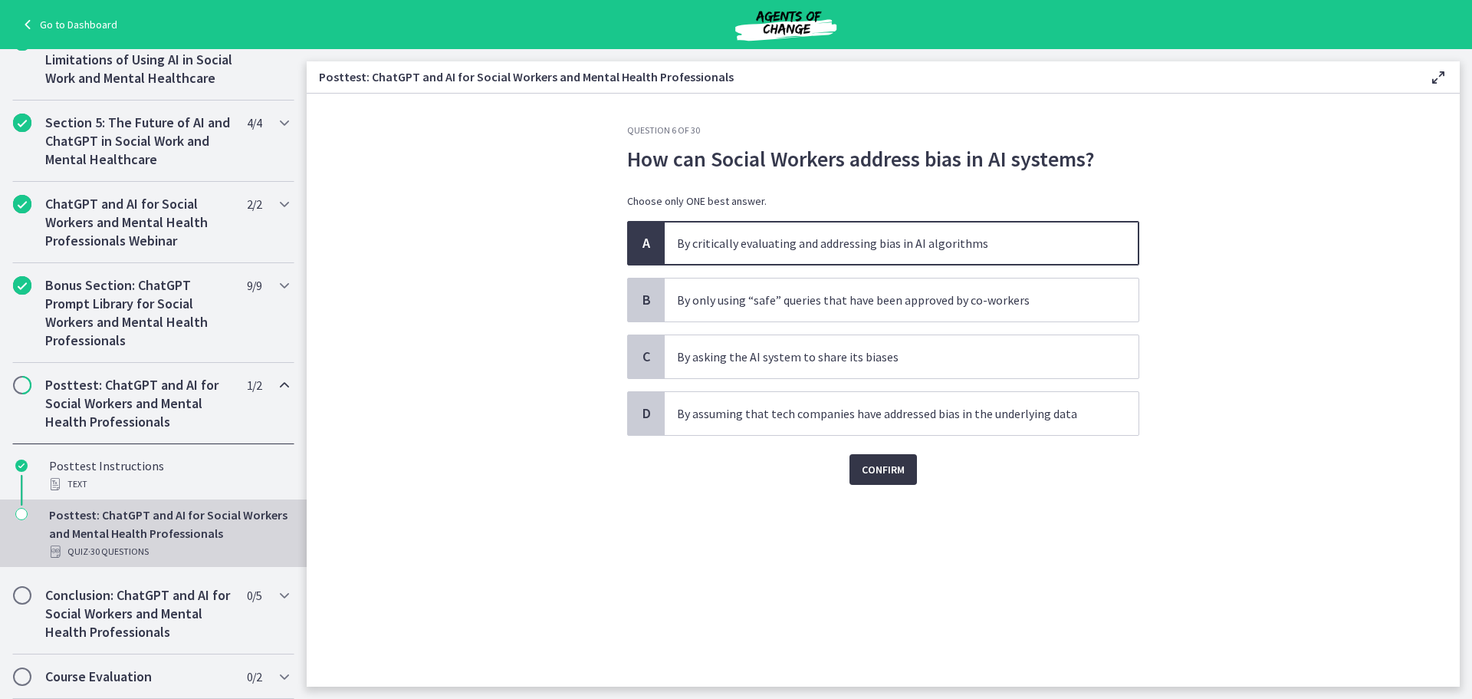  I want to click on span: · 30 Questions, so click(118, 551).